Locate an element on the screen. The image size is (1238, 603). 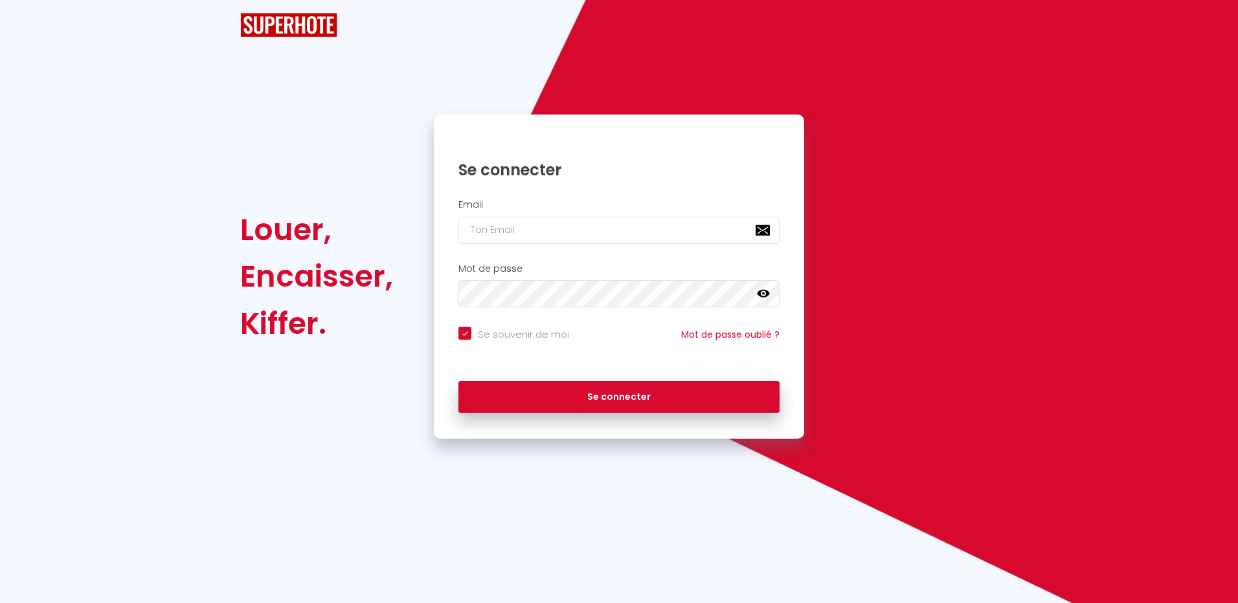
button: Se connecter is located at coordinates (619, 398).